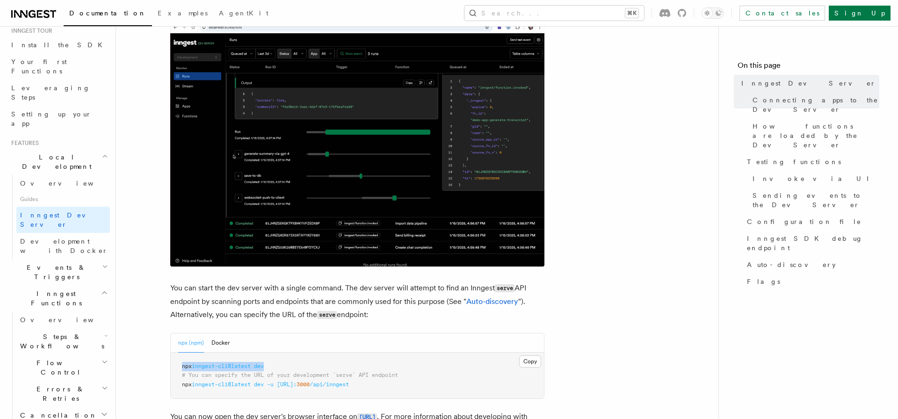  Describe the element at coordinates (530, 362) in the screenshot. I see `button: Copy` at that location.